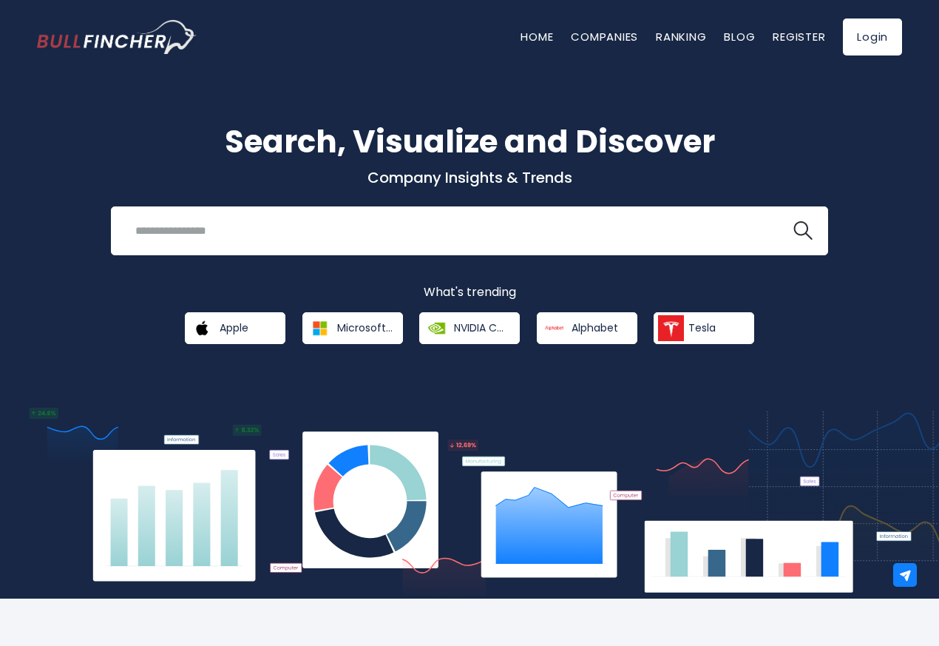 The image size is (939, 646). What do you see at coordinates (470, 141) in the screenshot?
I see `h1: Search, Visualize and Discover` at bounding box center [470, 141].